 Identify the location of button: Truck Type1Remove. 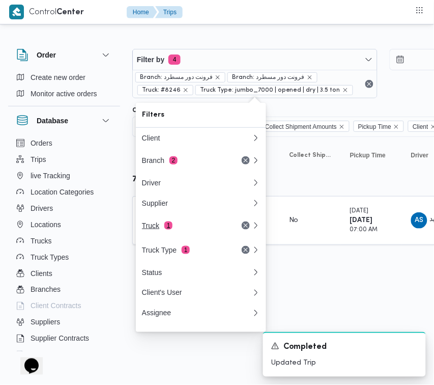
(201, 250).